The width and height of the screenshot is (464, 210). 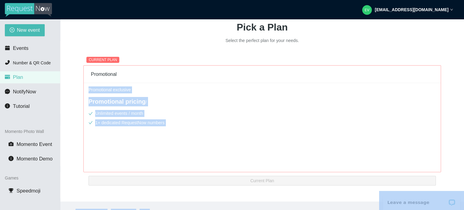 What do you see at coordinates (117, 102) in the screenshot?
I see `span: Promotional pricing` at bounding box center [117, 102].